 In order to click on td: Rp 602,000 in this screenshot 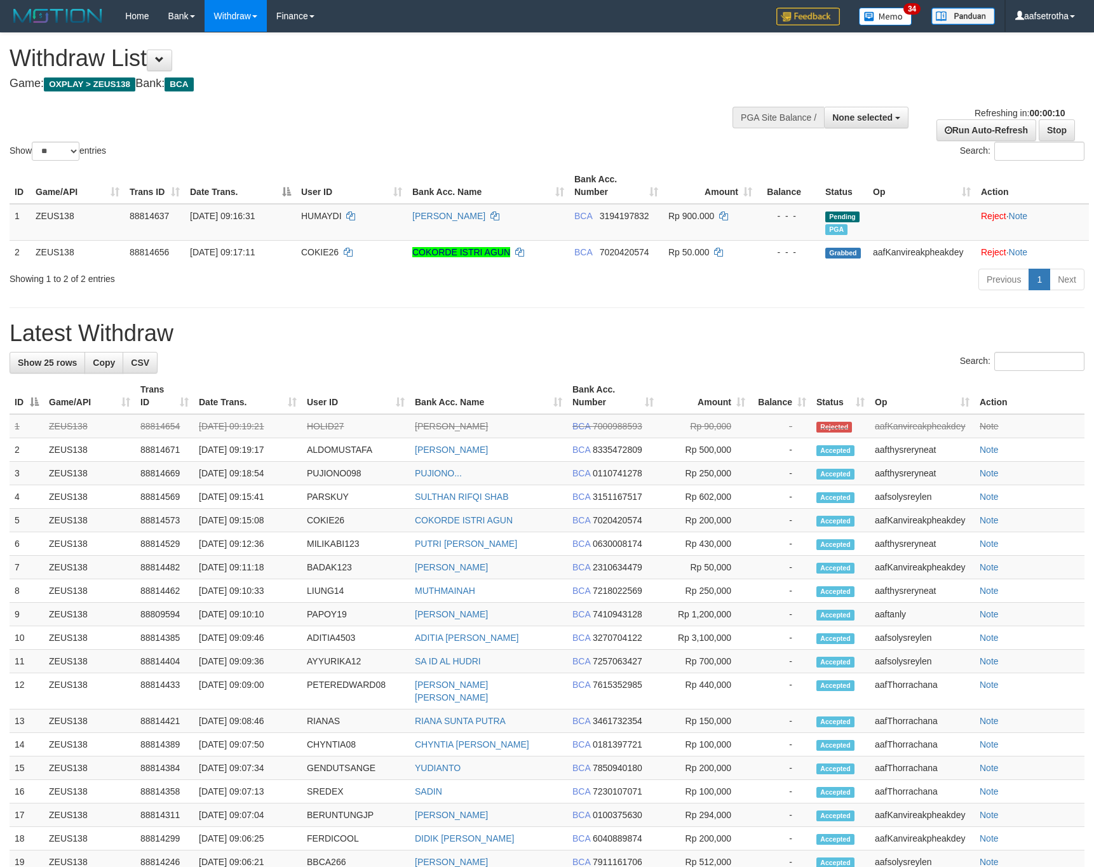, I will do `click(705, 497)`.